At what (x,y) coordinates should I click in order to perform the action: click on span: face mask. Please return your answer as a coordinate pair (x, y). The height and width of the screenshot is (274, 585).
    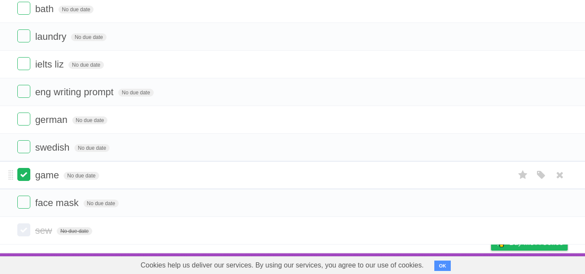
    Looking at the image, I should click on (58, 203).